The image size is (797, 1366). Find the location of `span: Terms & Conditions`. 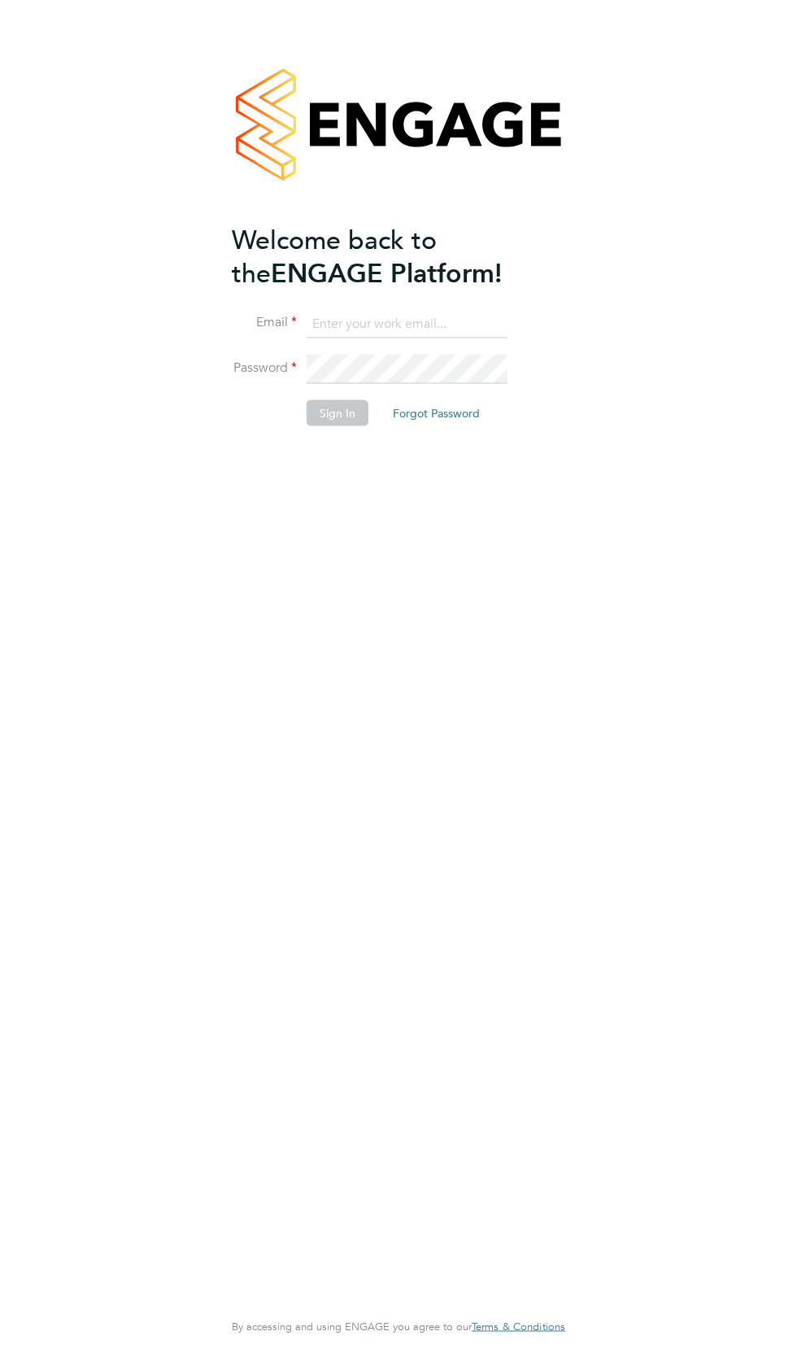

span: Terms & Conditions is located at coordinates (518, 1326).